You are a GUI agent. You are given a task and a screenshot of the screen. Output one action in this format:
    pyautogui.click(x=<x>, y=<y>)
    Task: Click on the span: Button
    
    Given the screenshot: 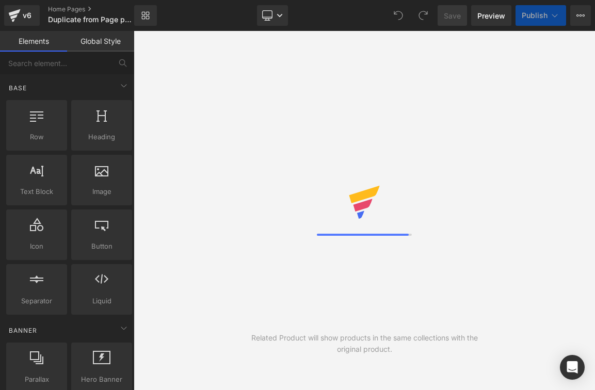 What is the action you would take?
    pyautogui.click(x=102, y=246)
    